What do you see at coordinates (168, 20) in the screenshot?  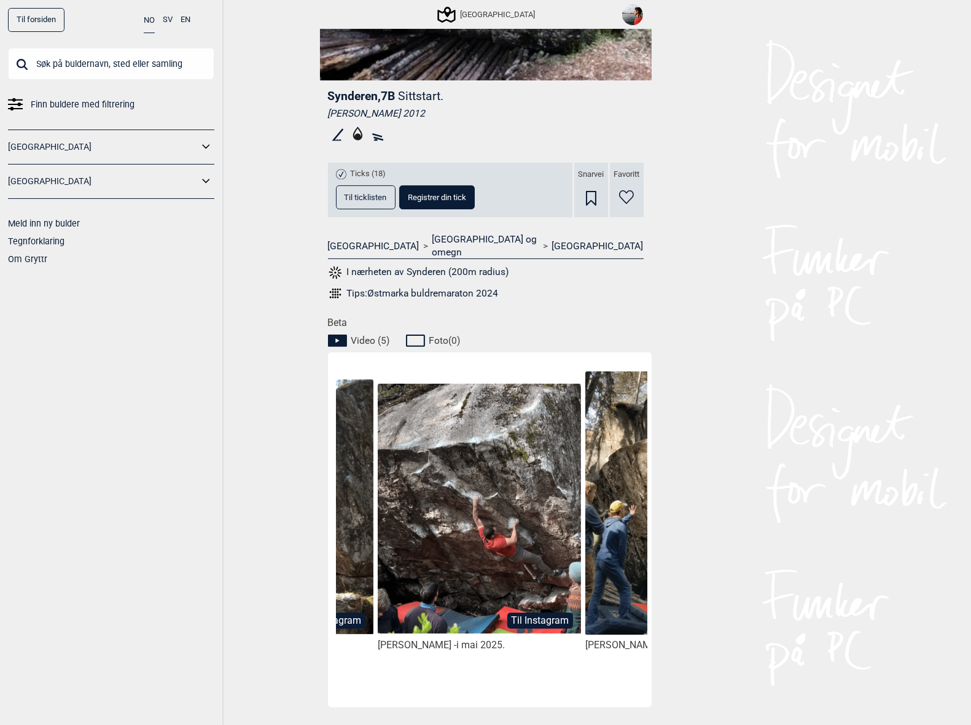 I see `button: SV` at bounding box center [168, 20].